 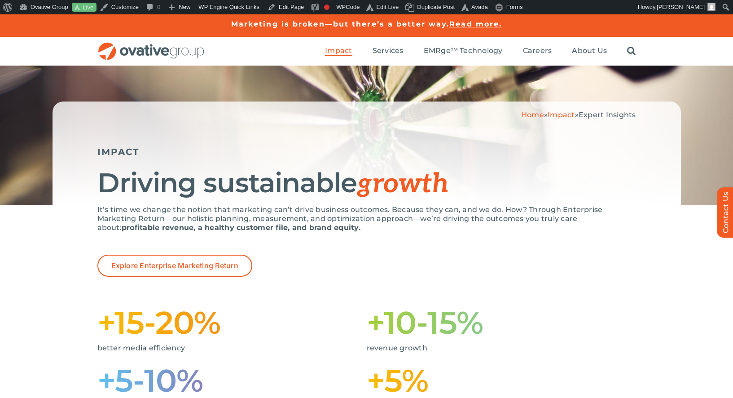 I want to click on h5: IMPACT, so click(x=367, y=152).